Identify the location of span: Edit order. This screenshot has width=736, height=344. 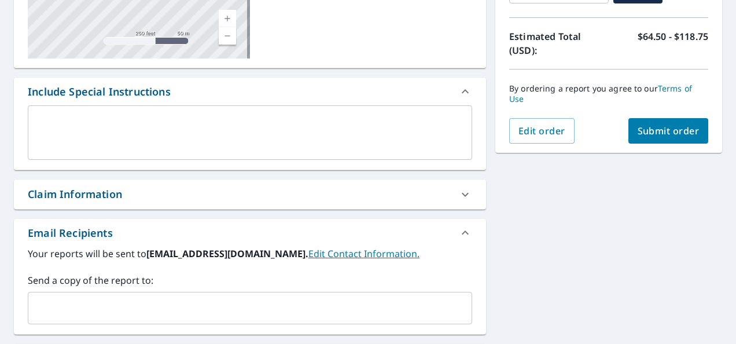
(542, 131).